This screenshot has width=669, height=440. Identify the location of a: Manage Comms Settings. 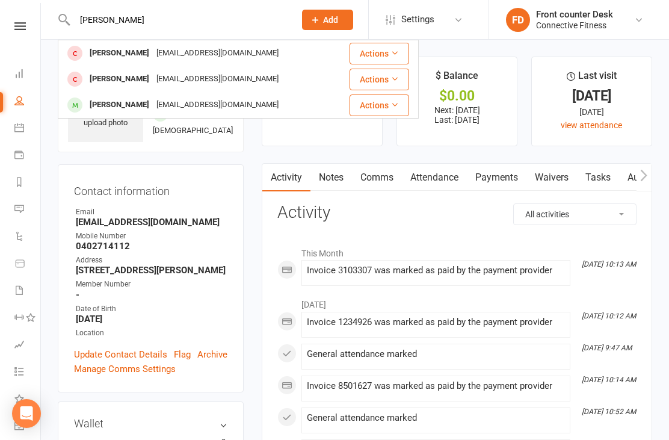
(124, 369).